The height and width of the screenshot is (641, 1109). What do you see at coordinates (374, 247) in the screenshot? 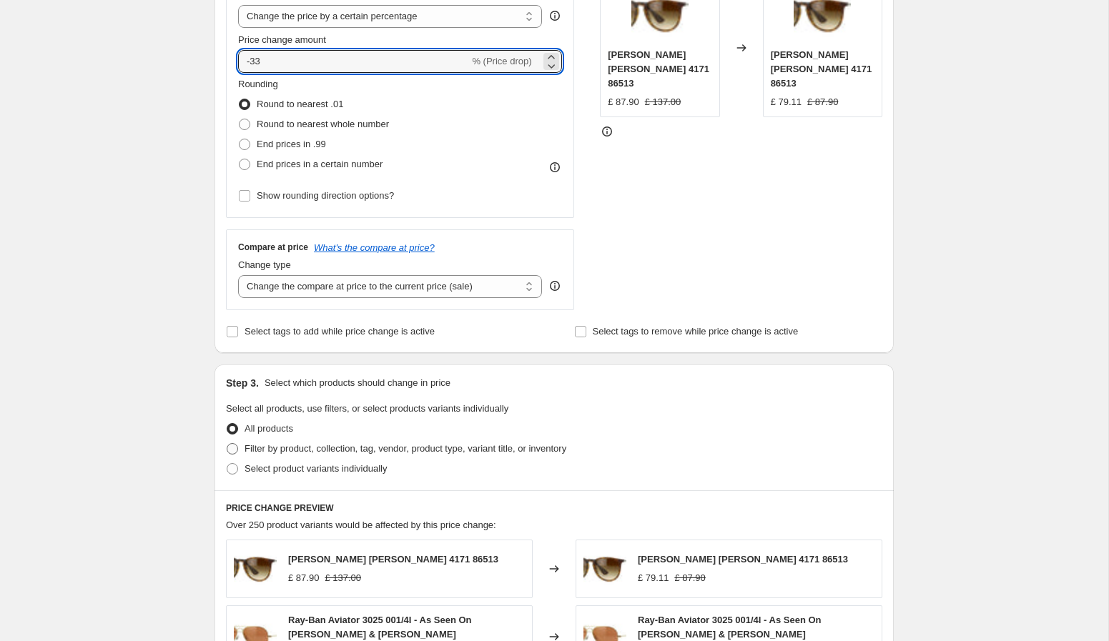
I see `i: What's the compare at price?` at bounding box center [374, 247].